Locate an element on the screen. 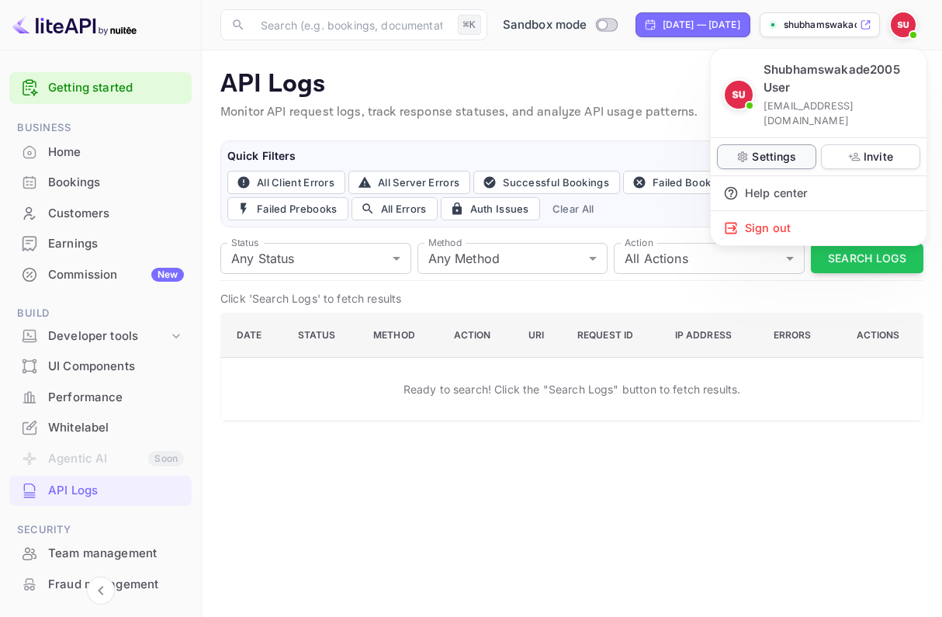 This screenshot has width=942, height=617. p: Invite is located at coordinates (878, 156).